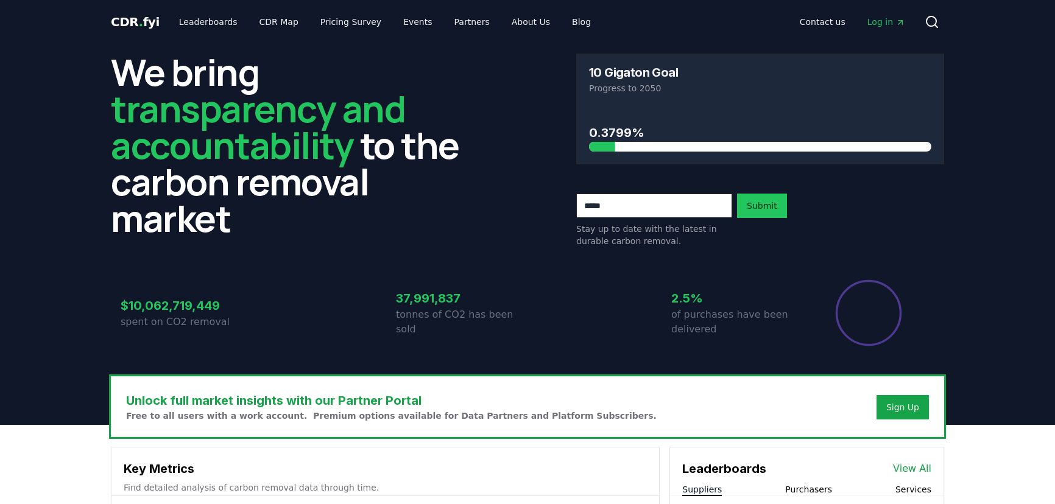 The width and height of the screenshot is (1055, 504). I want to click on h3: Leaderboards, so click(724, 469).